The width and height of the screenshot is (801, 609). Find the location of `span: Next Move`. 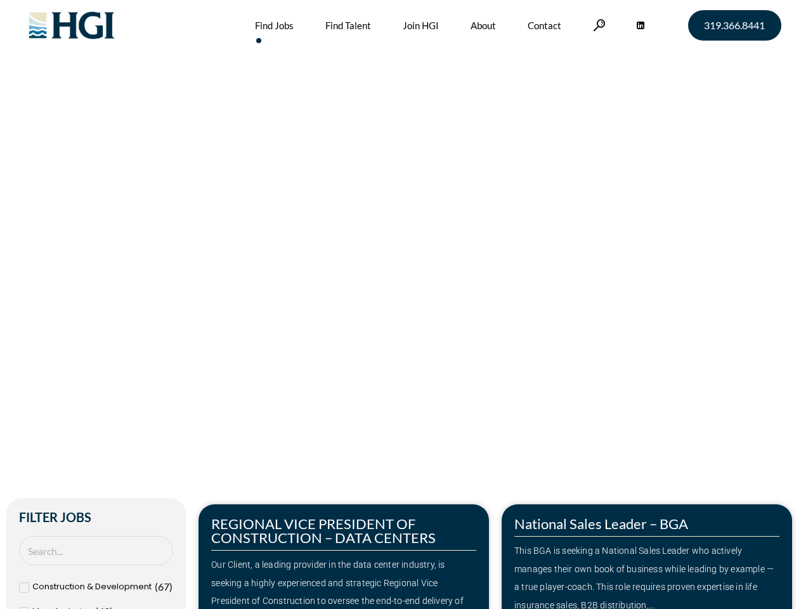

span: Next Move is located at coordinates (330, 217).